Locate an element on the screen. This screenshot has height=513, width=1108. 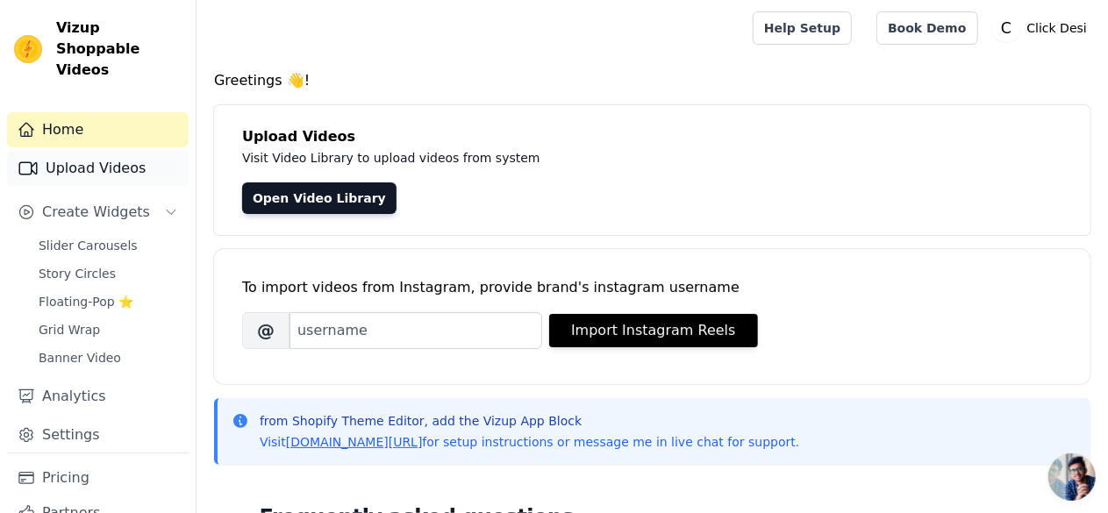
a: Settings is located at coordinates (97, 435).